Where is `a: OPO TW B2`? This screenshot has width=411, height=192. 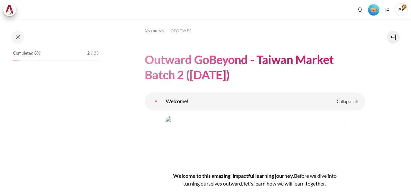
a: OPO TW B2 is located at coordinates (181, 31).